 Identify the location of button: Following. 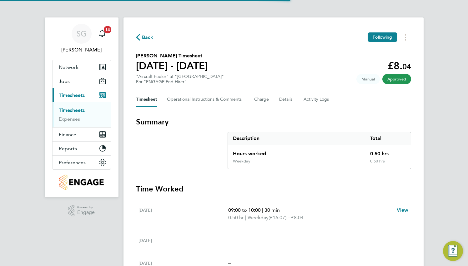
(382, 37).